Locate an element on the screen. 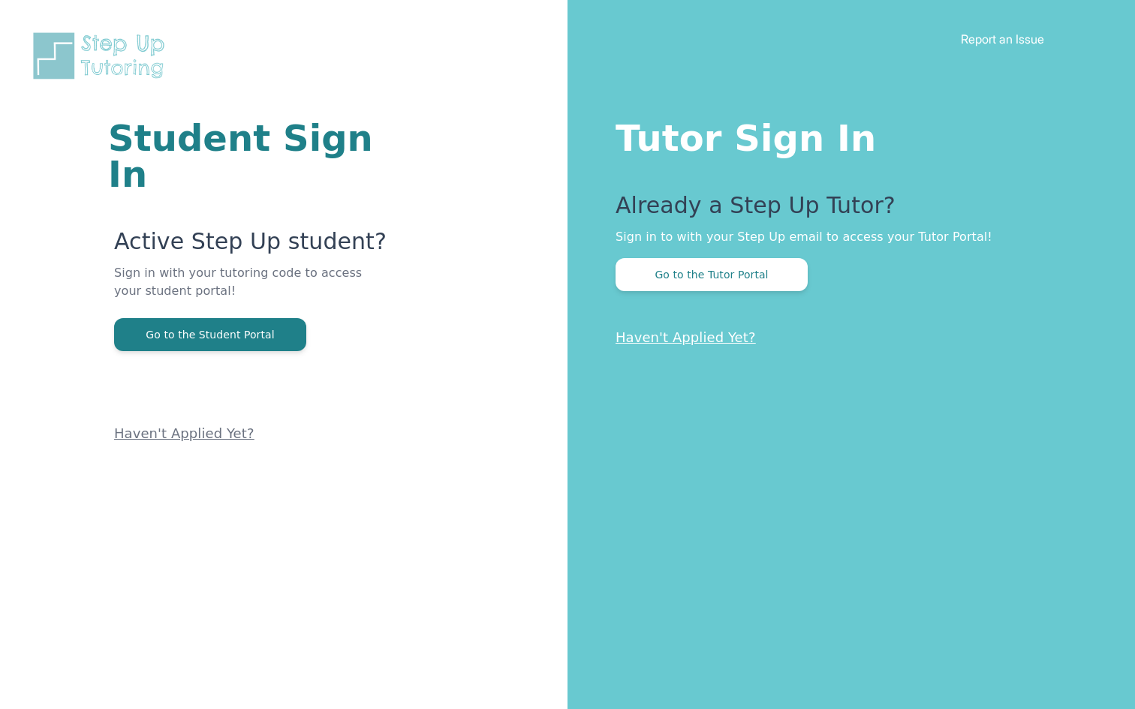 The width and height of the screenshot is (1135, 709). a: Report an Issue is located at coordinates (1002, 39).